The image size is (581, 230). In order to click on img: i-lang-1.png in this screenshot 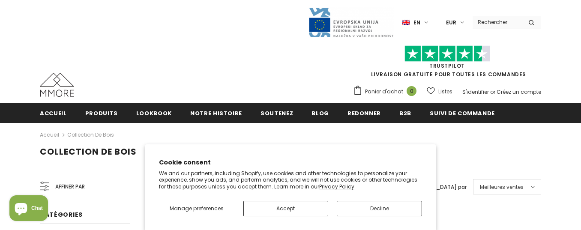, I will do `click(406, 22)`.